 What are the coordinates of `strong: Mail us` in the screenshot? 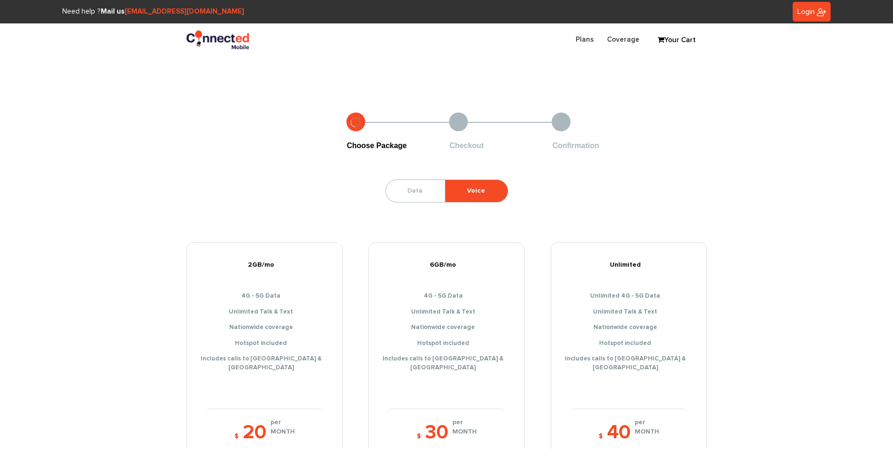 It's located at (172, 11).